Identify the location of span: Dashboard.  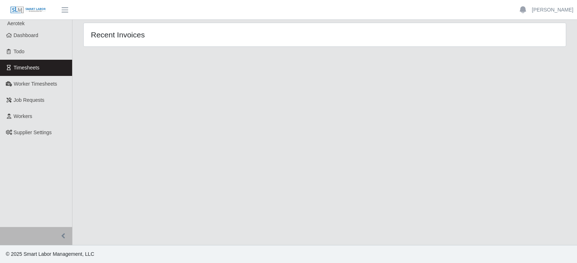
(26, 35).